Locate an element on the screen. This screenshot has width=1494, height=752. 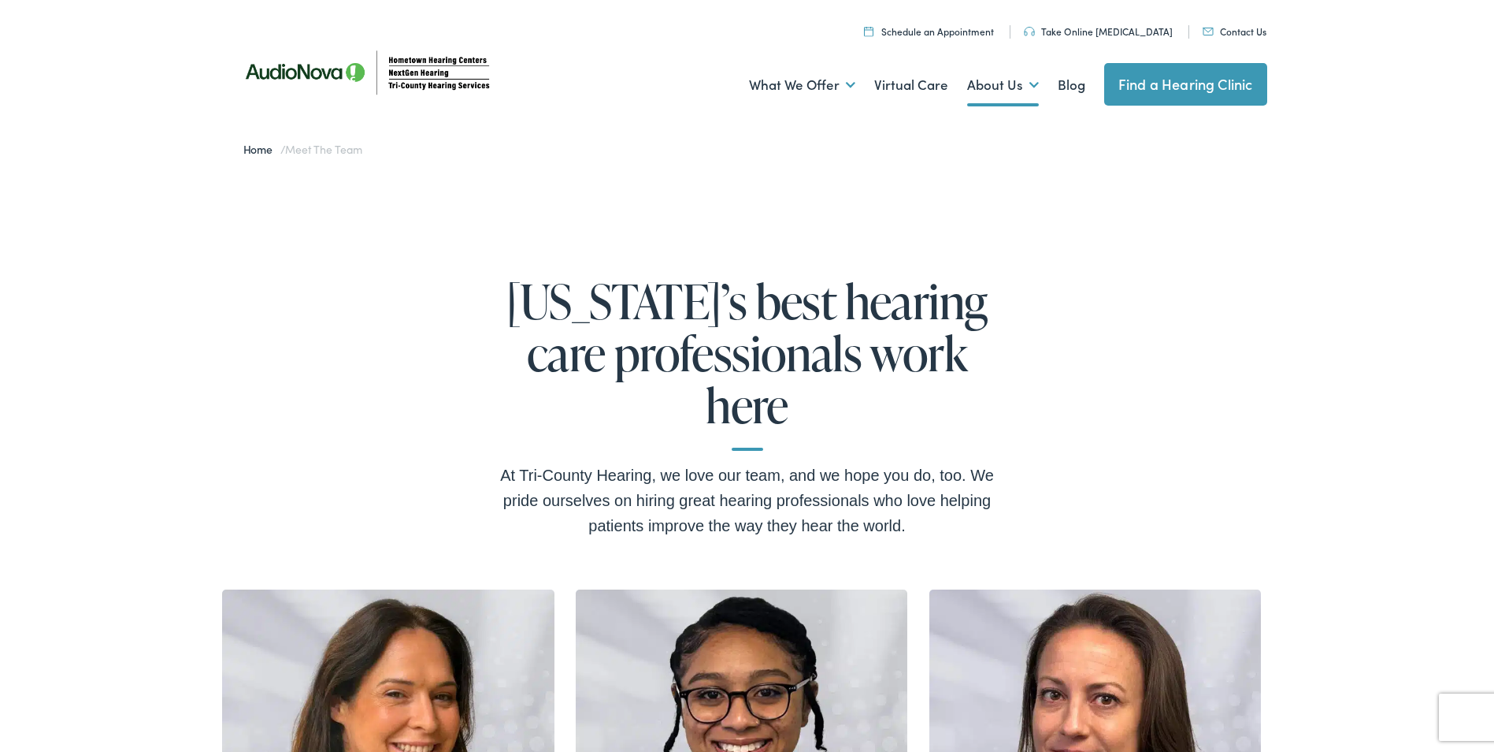
span: Meet the Team is located at coordinates (323, 149).